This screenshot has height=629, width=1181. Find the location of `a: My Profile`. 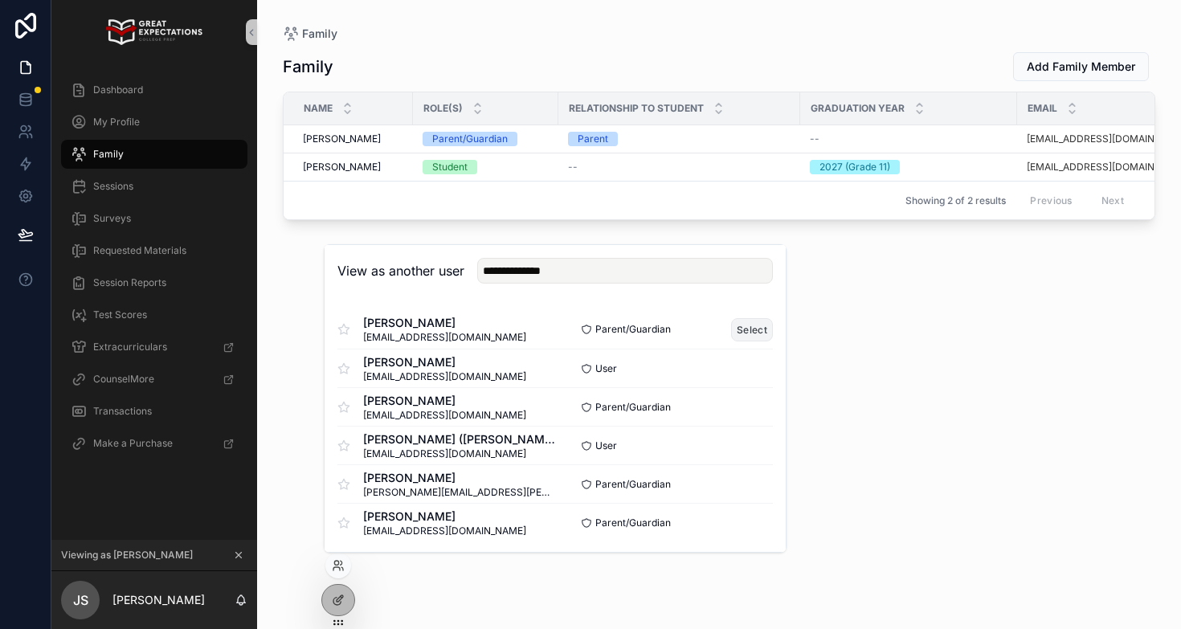

a: My Profile is located at coordinates (154, 122).